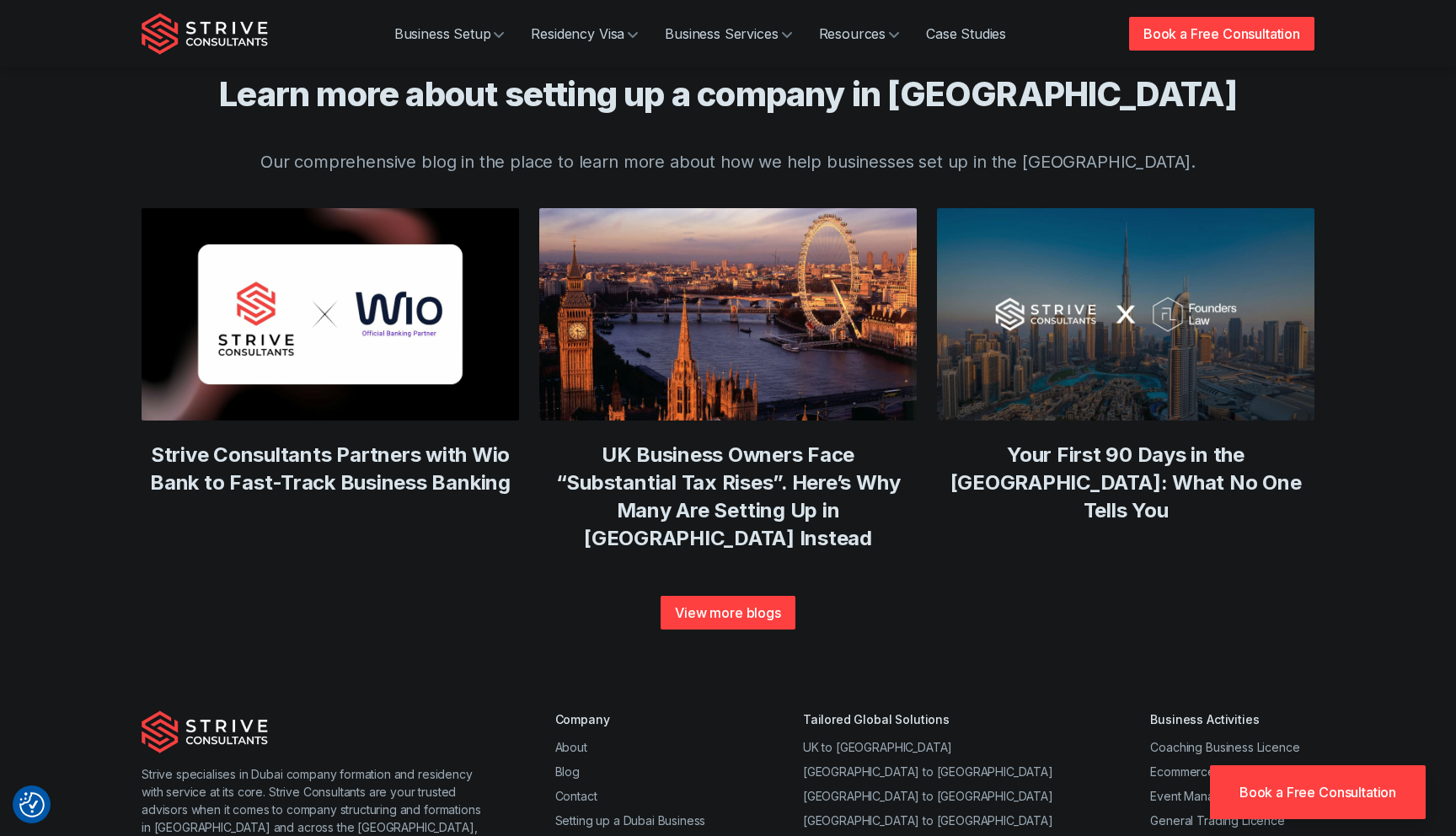 The width and height of the screenshot is (1456, 836). What do you see at coordinates (728, 497) in the screenshot?
I see `a: UK Business Owners Face “Substantial Tax Rises”. Here’s Why Many Are Setting Up in [GEOGRAPHIC_DA...` at bounding box center [728, 497].